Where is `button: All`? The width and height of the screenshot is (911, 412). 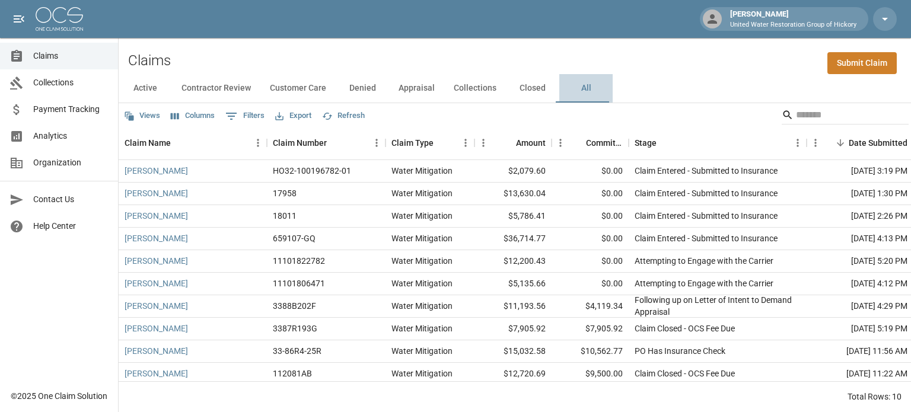
button: All is located at coordinates (586, 88).